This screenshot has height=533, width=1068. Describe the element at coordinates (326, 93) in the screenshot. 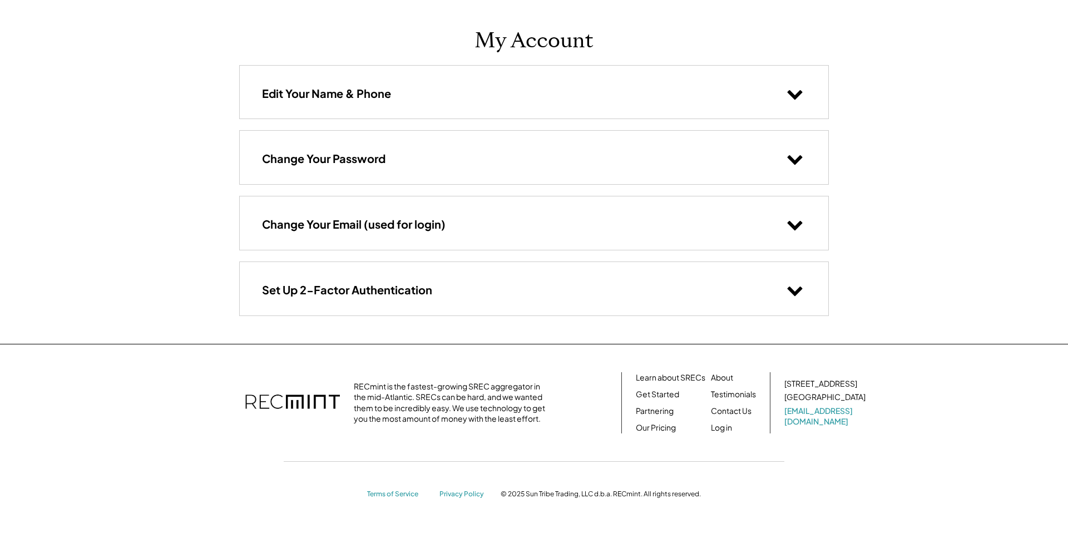

I see `h3: Edit Your Name & Phone` at that location.